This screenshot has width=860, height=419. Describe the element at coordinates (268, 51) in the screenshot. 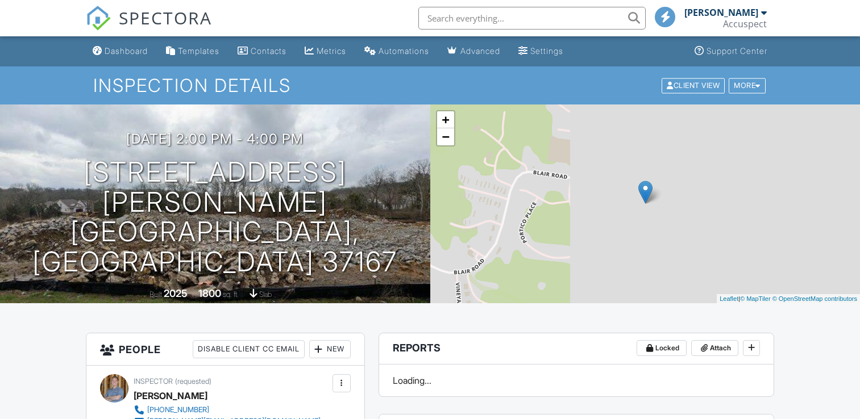

I see `div: Contacts` at that location.